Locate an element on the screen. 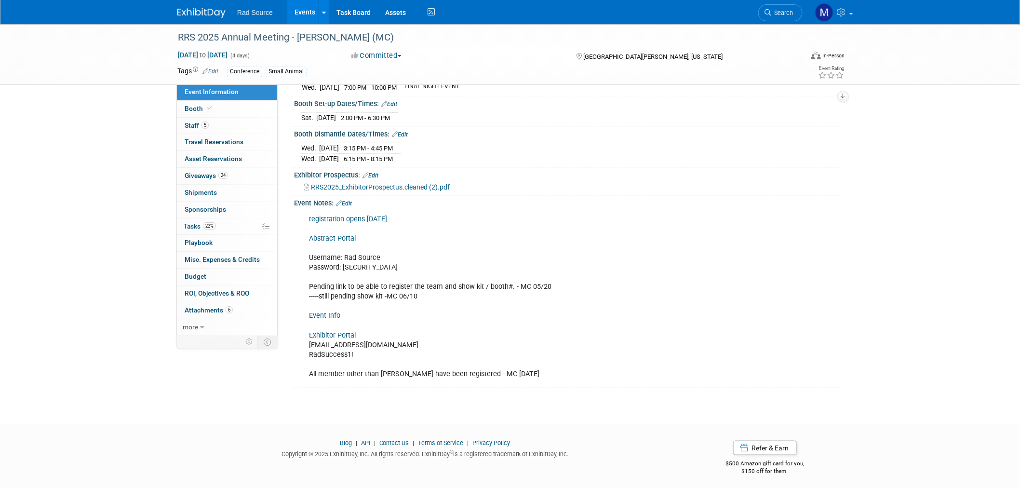 This screenshot has width=1020, height=488. img: Format-Inperson.png is located at coordinates (816, 55).